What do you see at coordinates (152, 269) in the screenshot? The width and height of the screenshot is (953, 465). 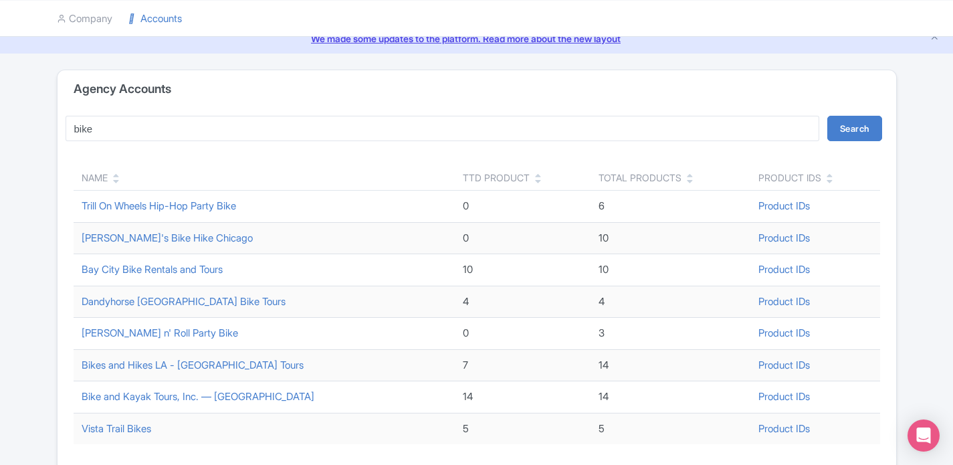 I see `a: Bay City Bike Rentals and Tours` at bounding box center [152, 269].